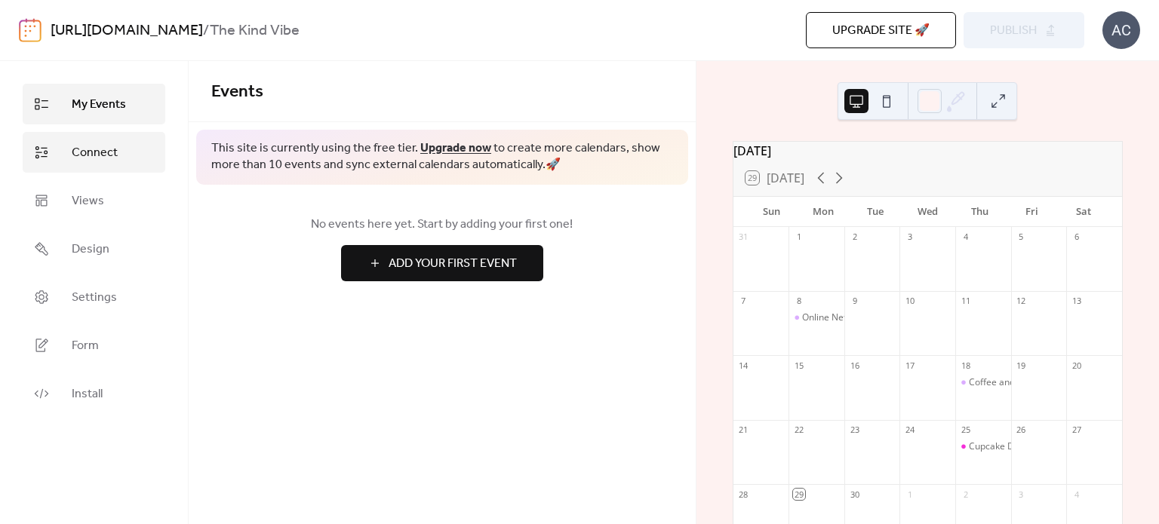 The width and height of the screenshot is (1159, 524). Describe the element at coordinates (881, 31) in the screenshot. I see `span: Upgrade site 🚀` at that location.